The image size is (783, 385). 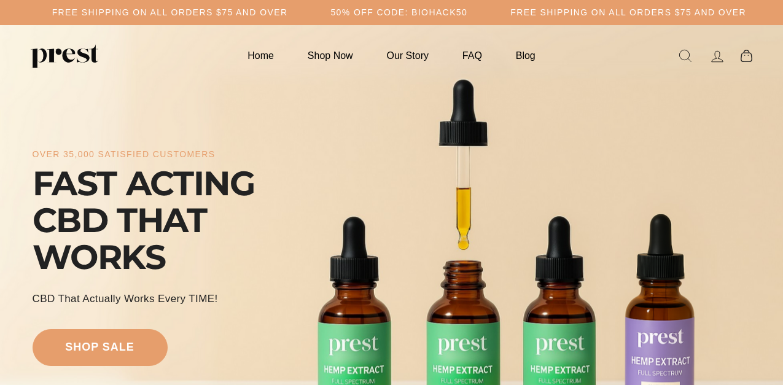 I want to click on a: Home, so click(x=260, y=55).